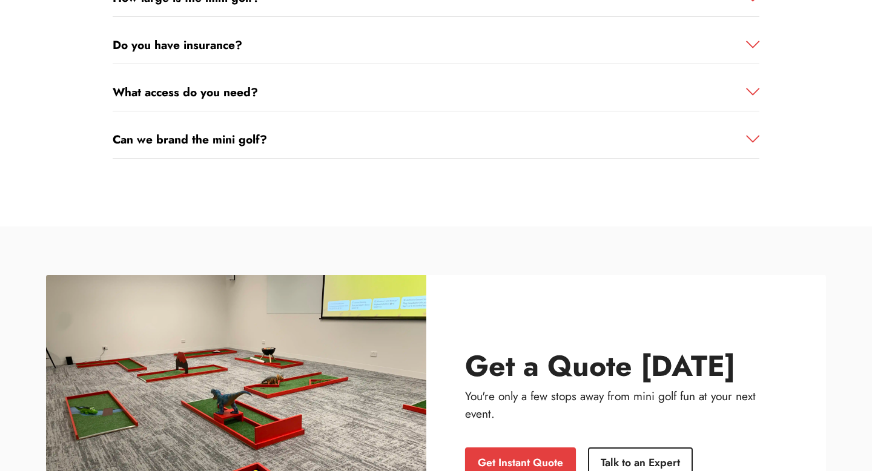  What do you see at coordinates (190, 139) in the screenshot?
I see `strong: Can we brand the mini golf?` at bounding box center [190, 139].